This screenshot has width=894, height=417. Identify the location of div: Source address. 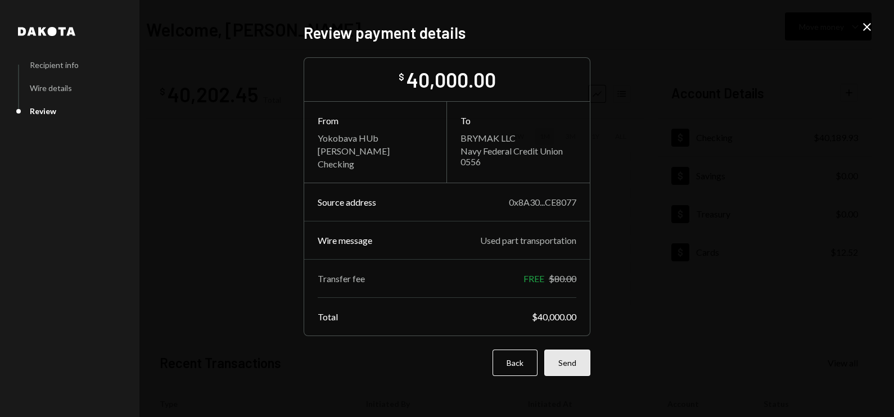
(347, 202).